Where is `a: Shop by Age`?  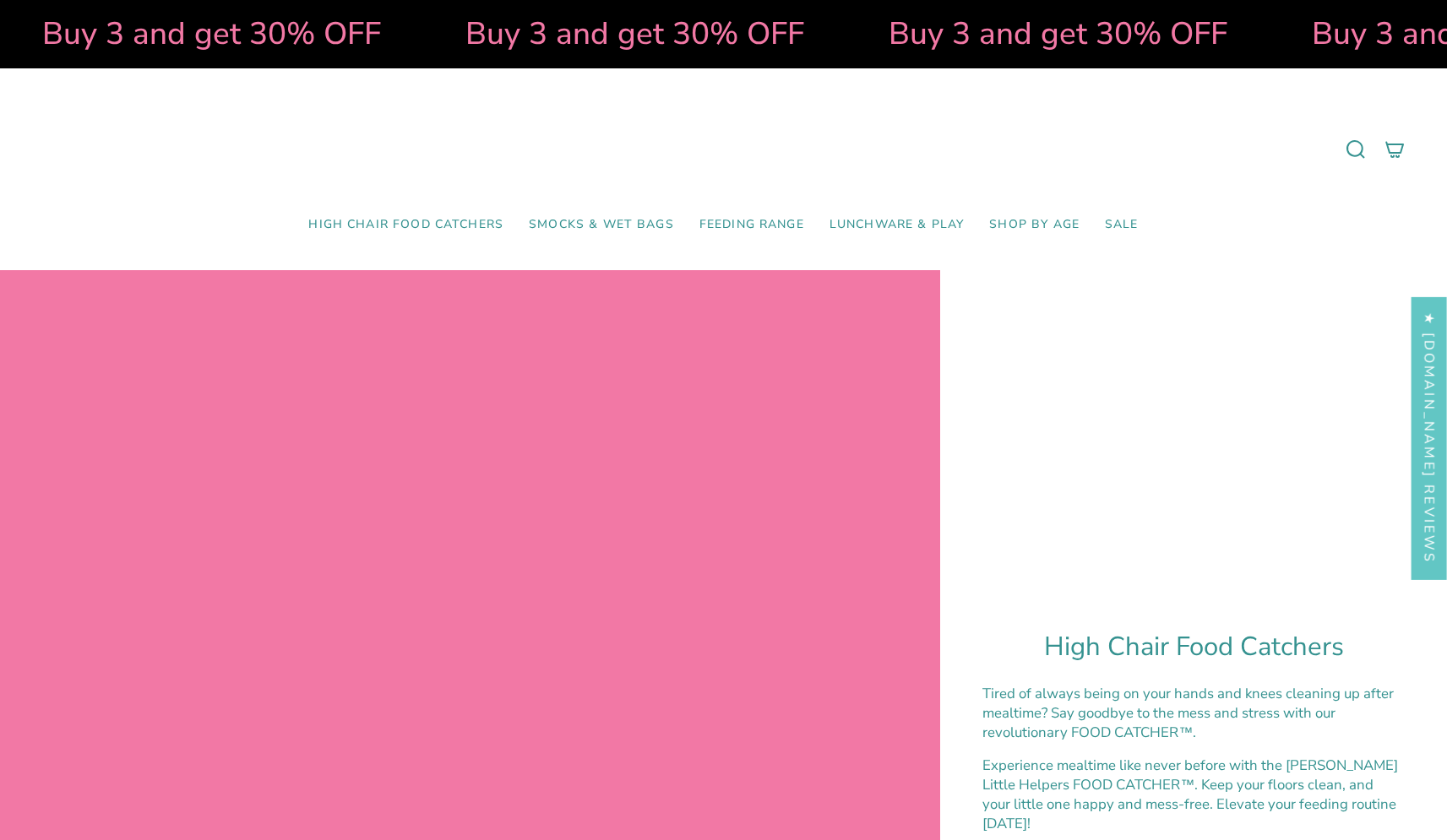
a: Shop by Age is located at coordinates (1034, 225).